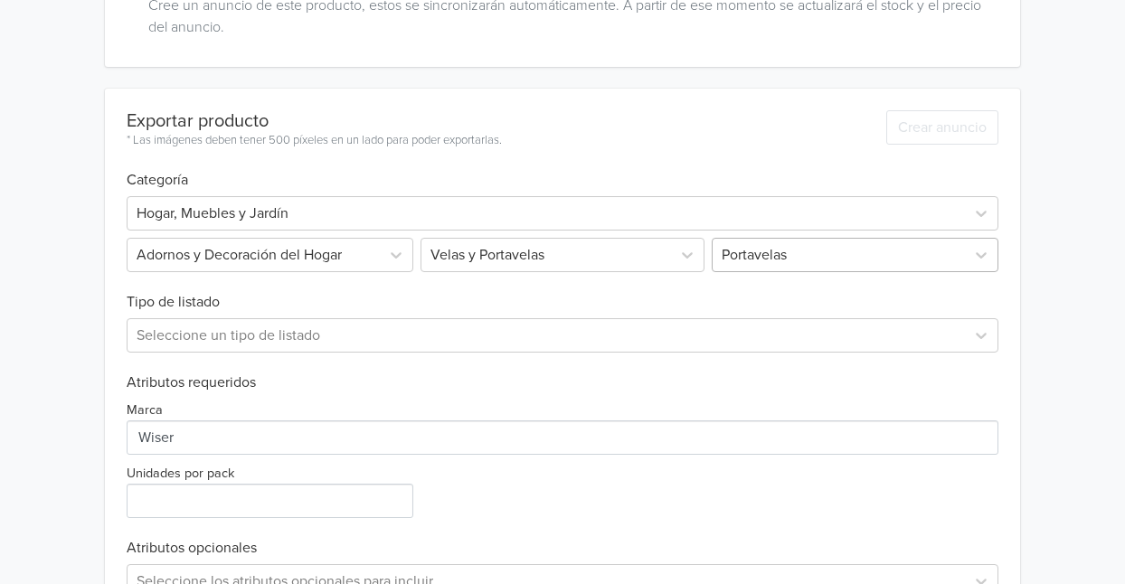 The height and width of the screenshot is (584, 1125). Describe the element at coordinates (314, 141) in the screenshot. I see `div: * Las imágenes deben tener 500 píxeles en un lado para poder exportarlas.` at that location.